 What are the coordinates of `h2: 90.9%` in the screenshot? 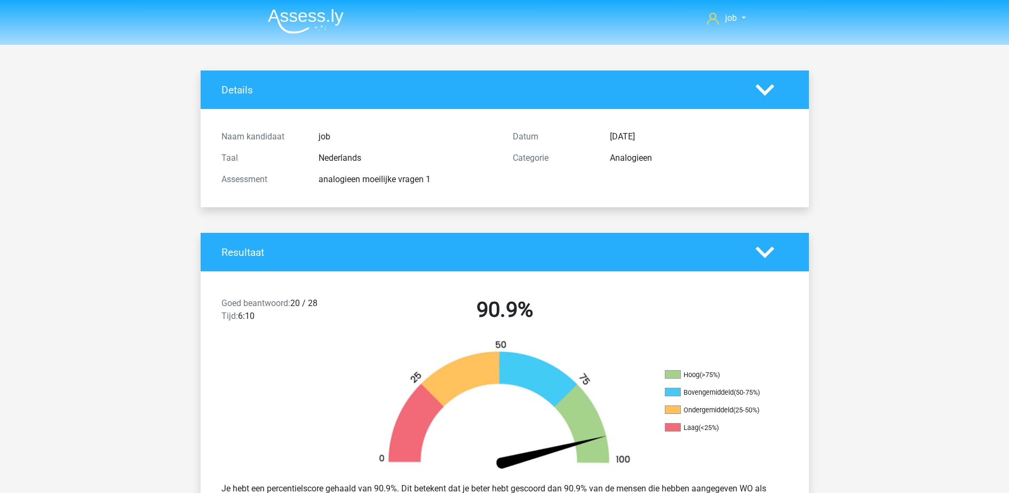 It's located at (505, 310).